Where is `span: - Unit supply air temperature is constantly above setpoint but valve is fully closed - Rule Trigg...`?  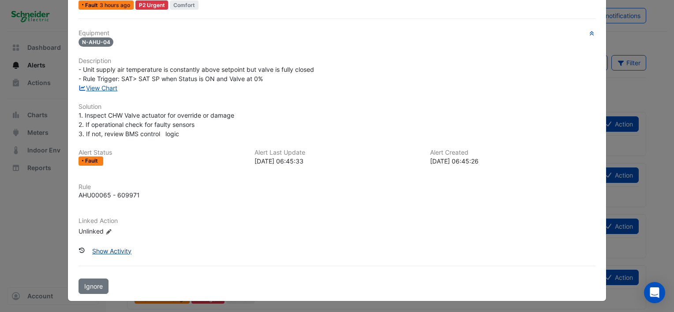 span: - Unit supply air temperature is constantly above setpoint but valve is fully closed - Rule Trigg... is located at coordinates (196, 74).